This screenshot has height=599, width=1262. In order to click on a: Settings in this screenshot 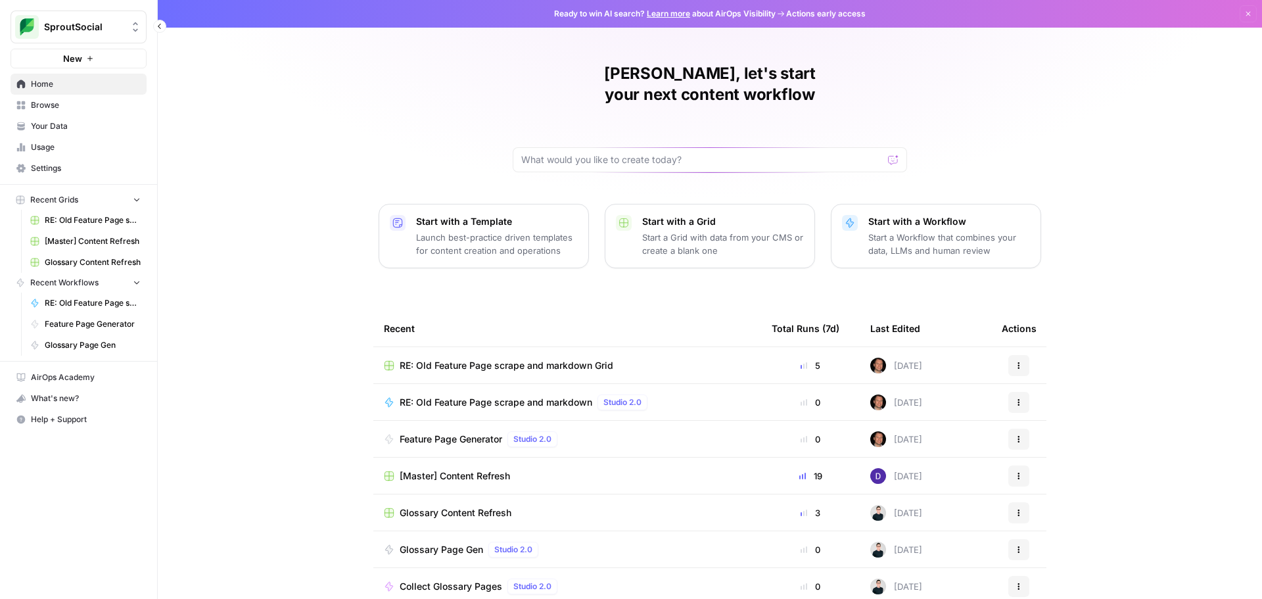, I will do `click(78, 168)`.